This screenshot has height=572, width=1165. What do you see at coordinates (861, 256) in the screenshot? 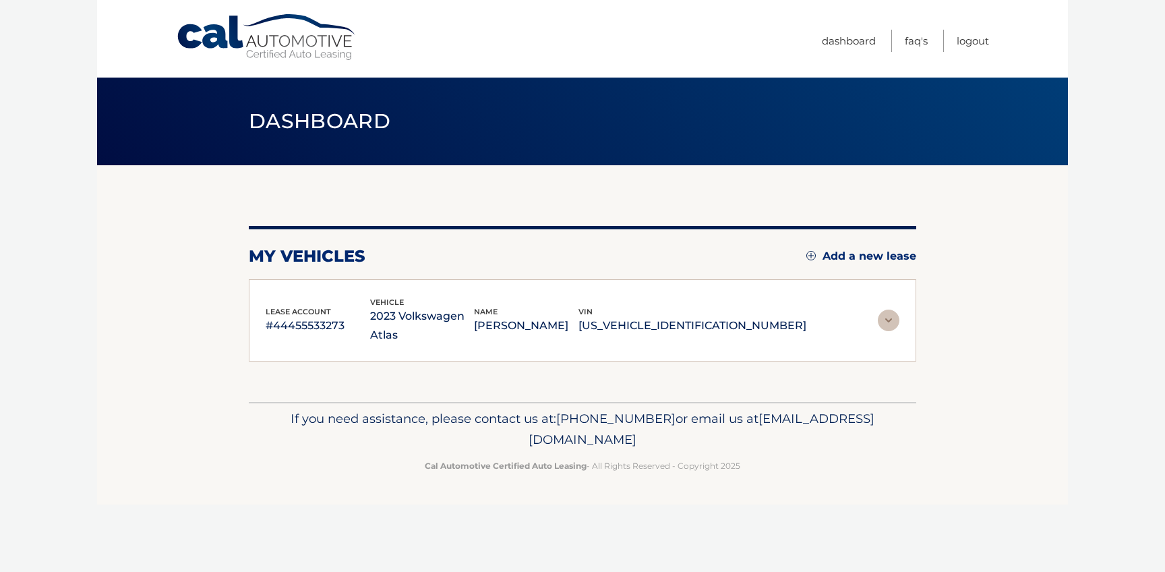
I see `a: Add a new lease` at bounding box center [861, 256].